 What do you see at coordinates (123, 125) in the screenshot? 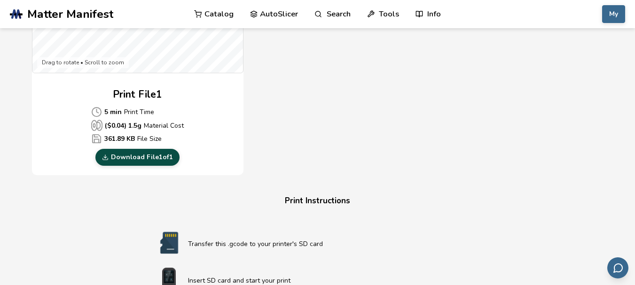
I see `b: ($ 0.04 ) 1.5 g` at bounding box center [123, 125].